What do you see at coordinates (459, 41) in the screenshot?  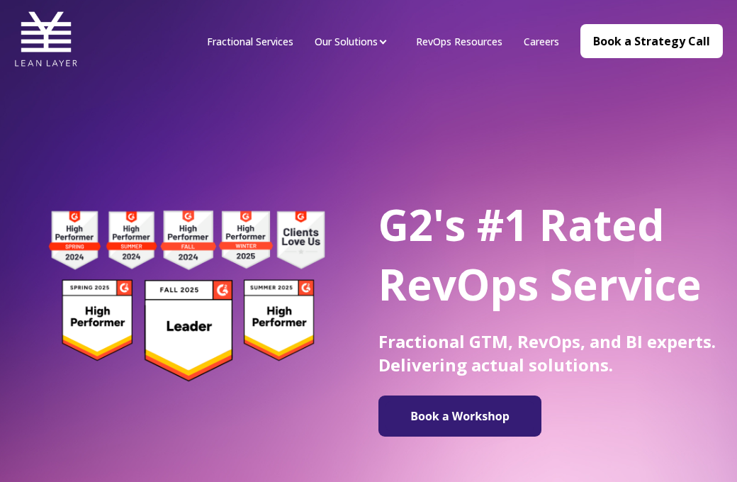 I see `a: RevOps Resources` at bounding box center [459, 41].